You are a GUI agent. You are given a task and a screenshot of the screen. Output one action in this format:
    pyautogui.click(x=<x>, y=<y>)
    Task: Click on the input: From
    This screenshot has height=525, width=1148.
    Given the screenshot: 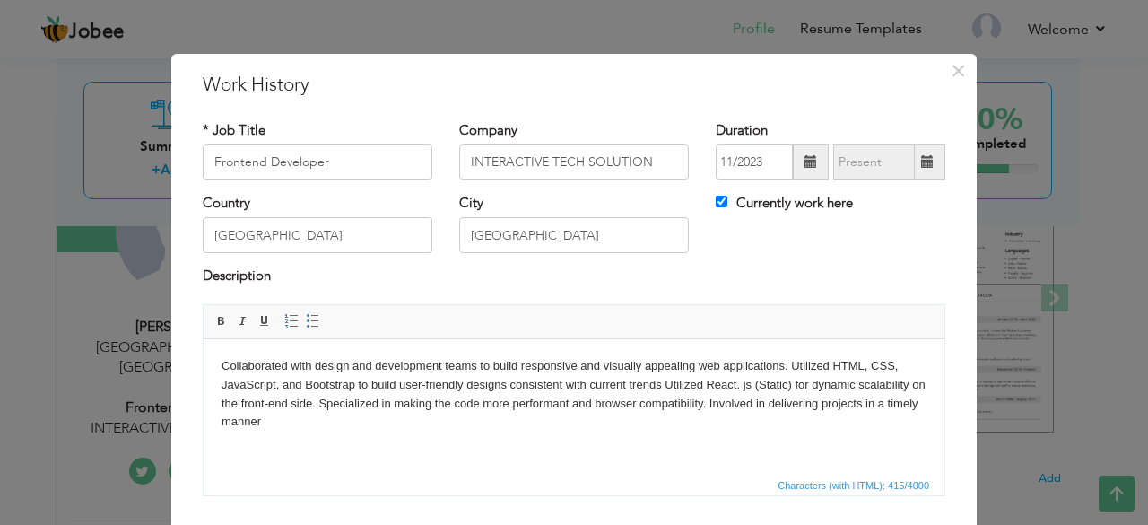 What is the action you would take?
    pyautogui.click(x=755, y=162)
    